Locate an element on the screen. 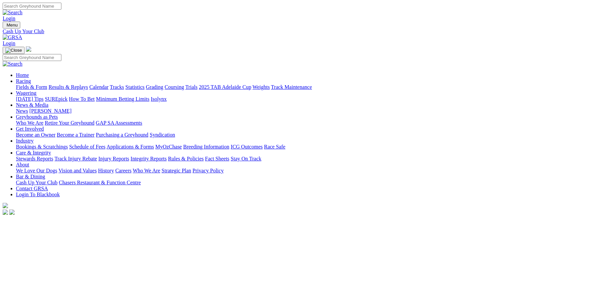  div: Greyhounds as Pets is located at coordinates (307, 123).